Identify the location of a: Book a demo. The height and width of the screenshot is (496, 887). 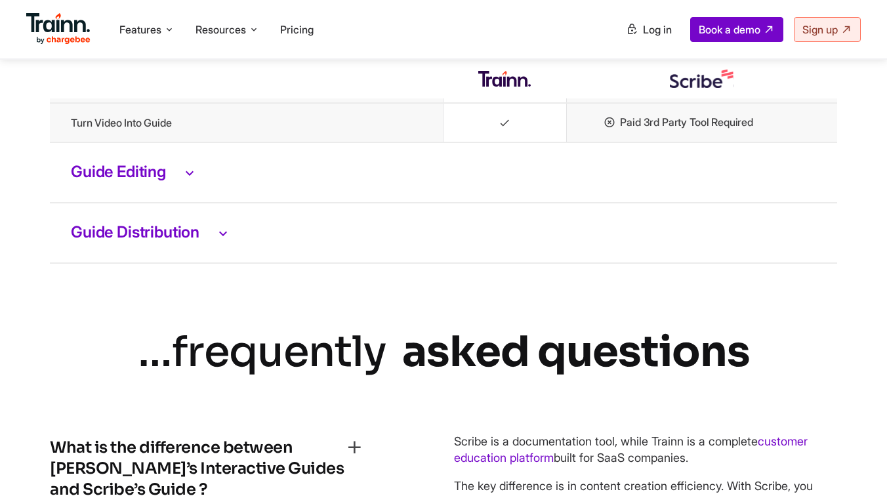
(737, 30).